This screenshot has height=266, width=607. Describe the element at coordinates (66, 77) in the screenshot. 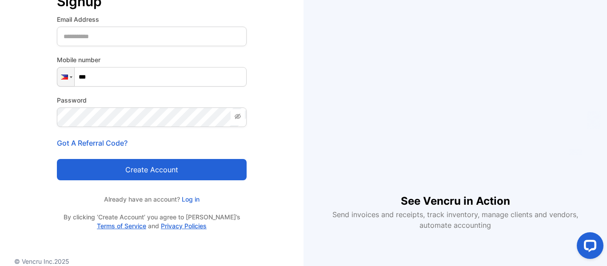

I see `div: Philippines: + 63` at that location.